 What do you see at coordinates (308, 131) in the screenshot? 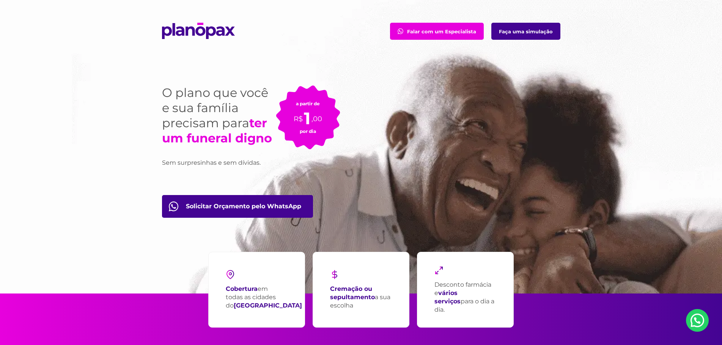
I see `small: por dia` at bounding box center [308, 131].